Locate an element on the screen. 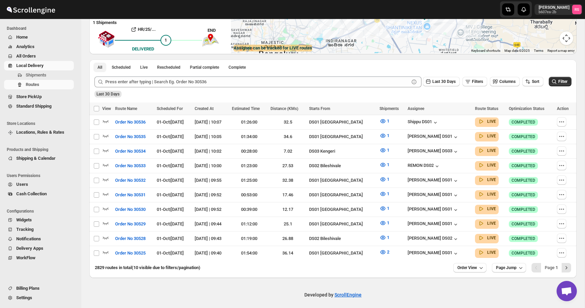 The width and height of the screenshot is (585, 308). span: Order No 30525 is located at coordinates (130, 253).